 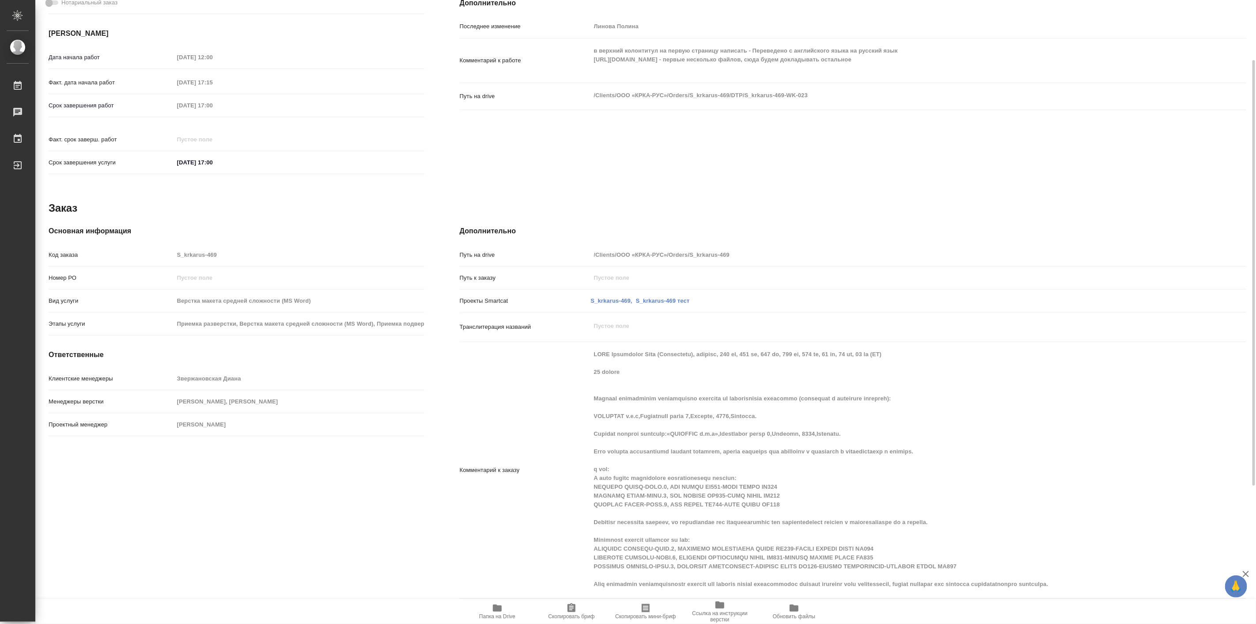 I want to click on span: Скопировать мини-бриф, so click(x=645, y=616).